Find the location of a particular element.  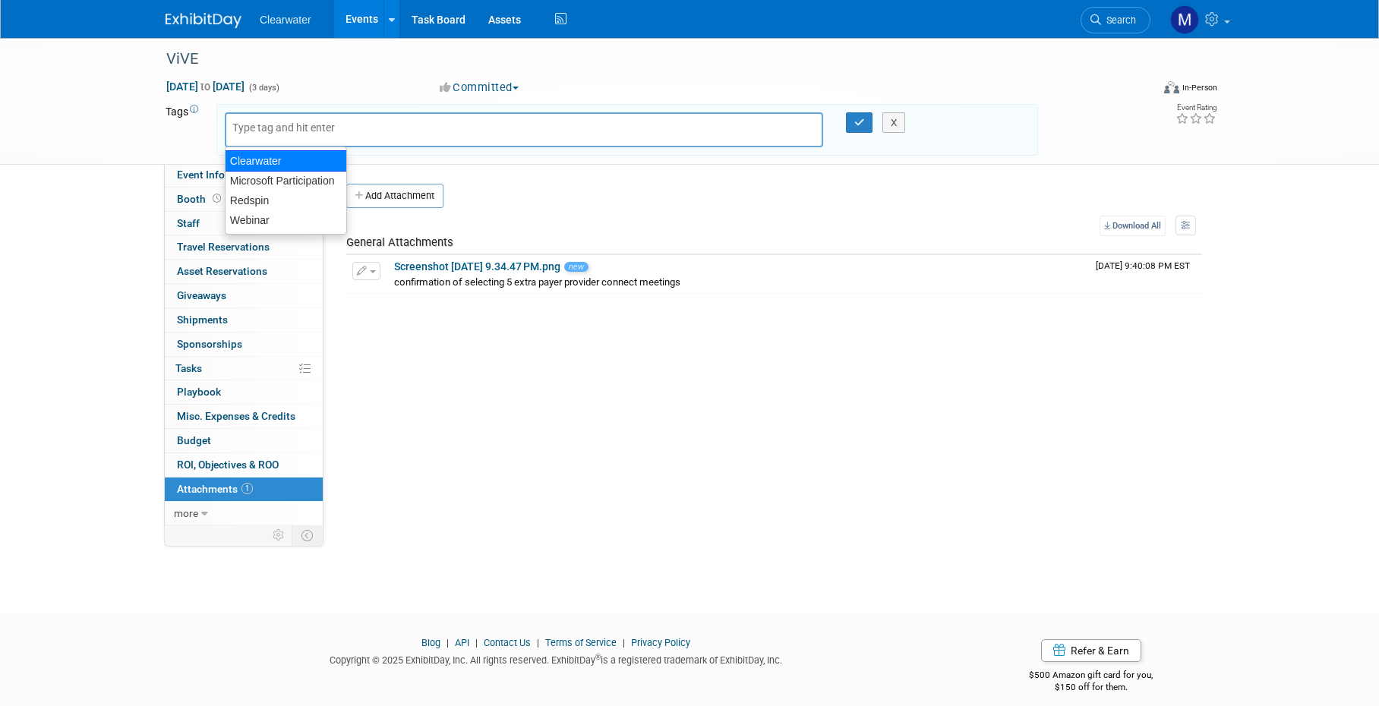

a: Attachments1 is located at coordinates (244, 489).